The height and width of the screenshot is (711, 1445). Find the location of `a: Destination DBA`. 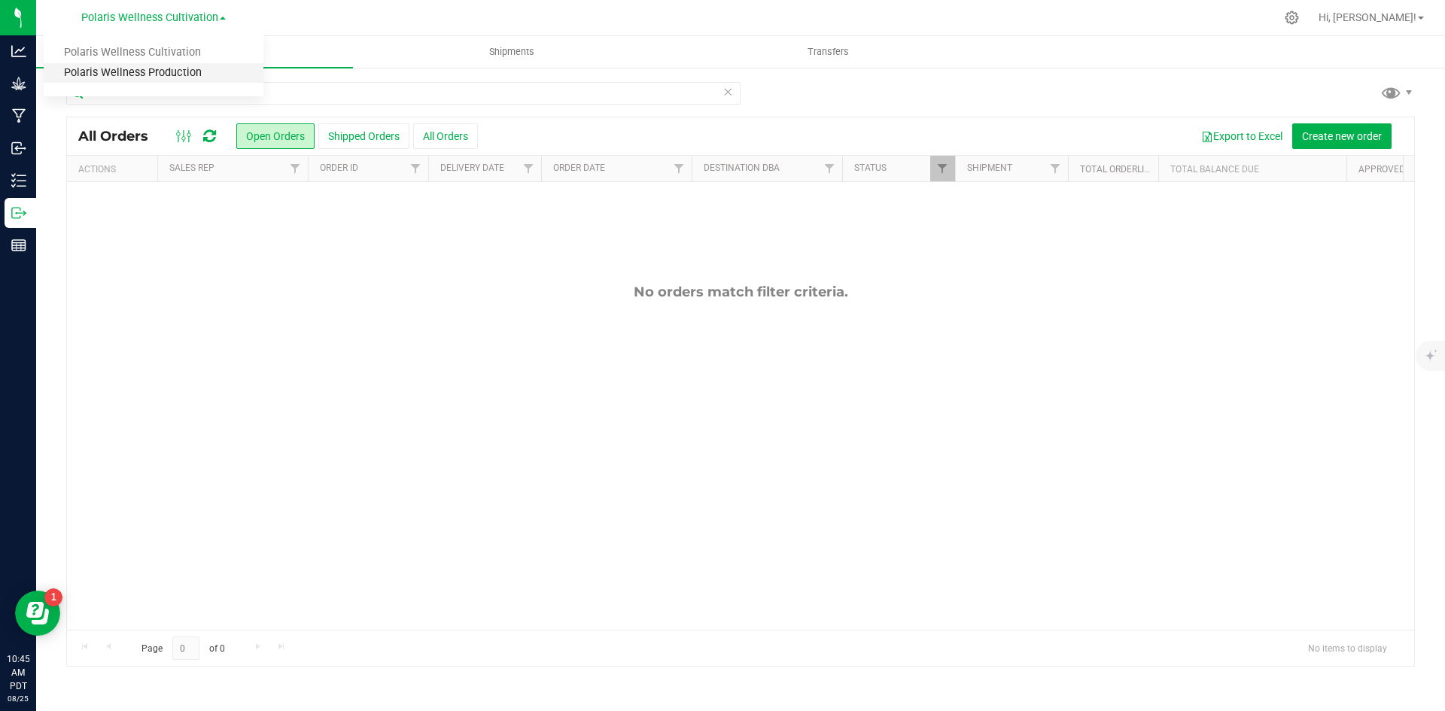

a: Destination DBA is located at coordinates (741, 168).